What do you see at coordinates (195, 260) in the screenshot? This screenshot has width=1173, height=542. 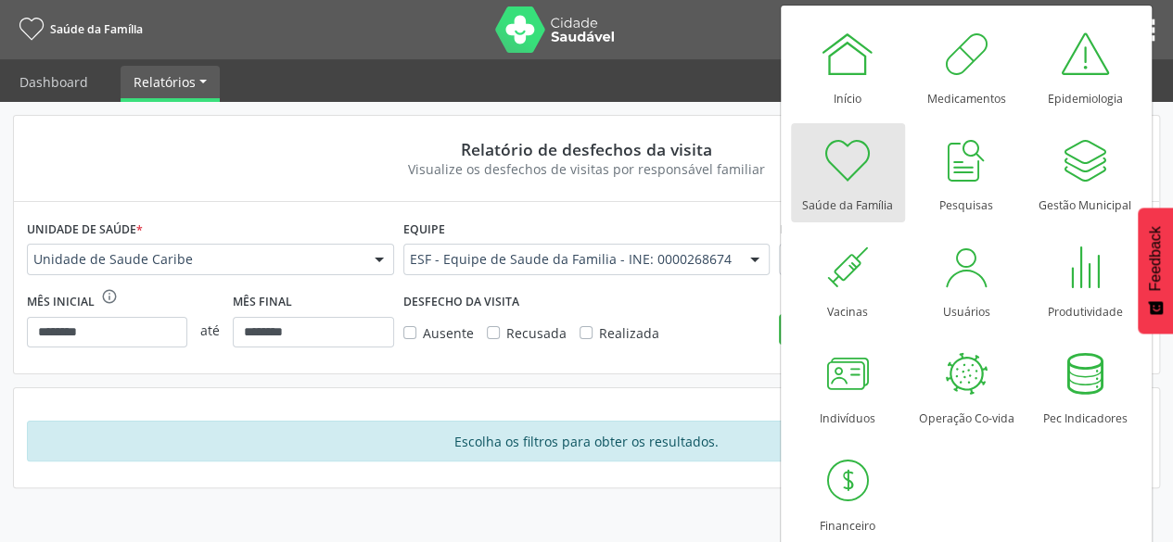 I see `span: Unidade de Saude Caribe` at bounding box center [195, 260].